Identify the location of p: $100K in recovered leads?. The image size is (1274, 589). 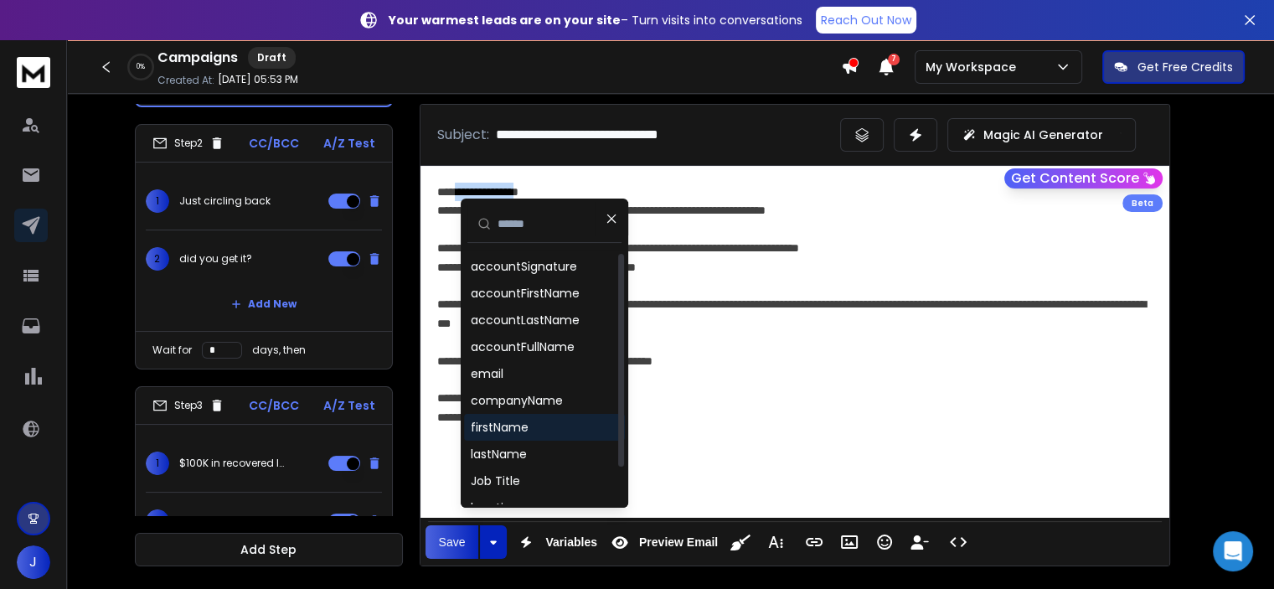
(233, 463).